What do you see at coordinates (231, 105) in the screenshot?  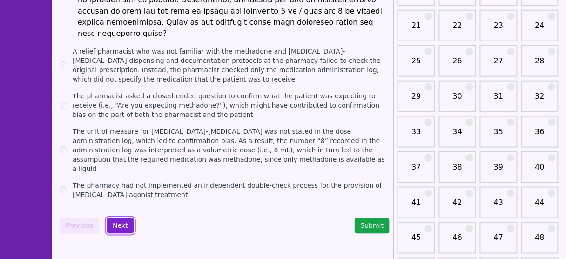 I see `label: The pharmacist asked a closed-ended question to confirm what the patient was expecting to receive...` at bounding box center [231, 105].